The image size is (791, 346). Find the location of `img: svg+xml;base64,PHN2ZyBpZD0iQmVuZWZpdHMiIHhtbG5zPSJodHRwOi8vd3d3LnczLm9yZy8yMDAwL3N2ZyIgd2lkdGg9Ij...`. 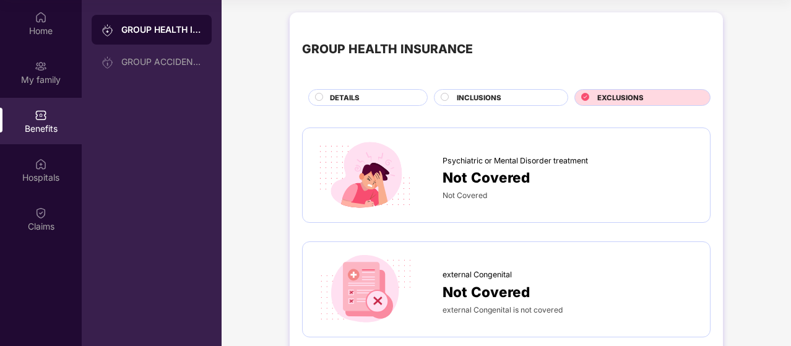

img: svg+xml;base64,PHN2ZyBpZD0iQmVuZWZpdHMiIHhtbG5zPSJodHRwOi8vd3d3LnczLm9yZy8yMDAwL3N2ZyIgd2lkdGg9Ij... is located at coordinates (41, 115).